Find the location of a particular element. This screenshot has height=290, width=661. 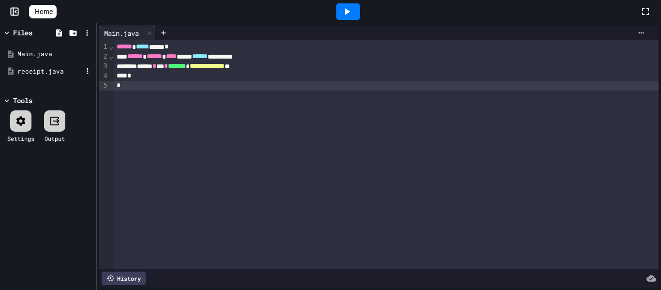

div: 3 is located at coordinates (104, 66).